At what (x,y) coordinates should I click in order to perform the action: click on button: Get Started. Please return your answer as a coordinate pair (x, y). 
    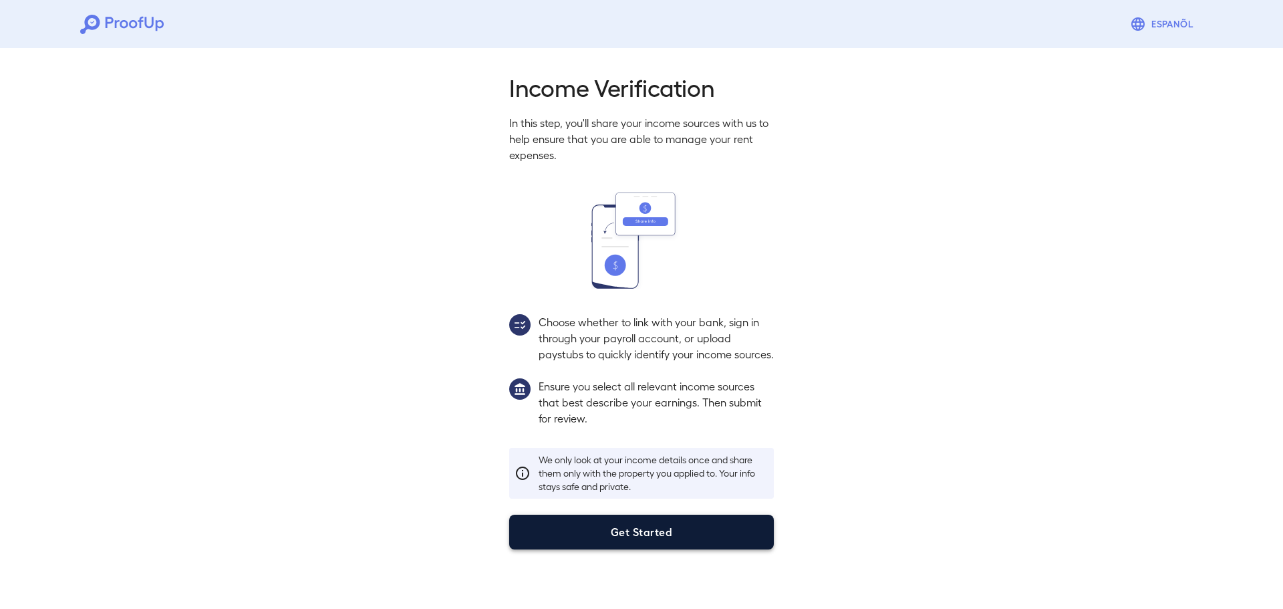
    Looking at the image, I should click on (641, 532).